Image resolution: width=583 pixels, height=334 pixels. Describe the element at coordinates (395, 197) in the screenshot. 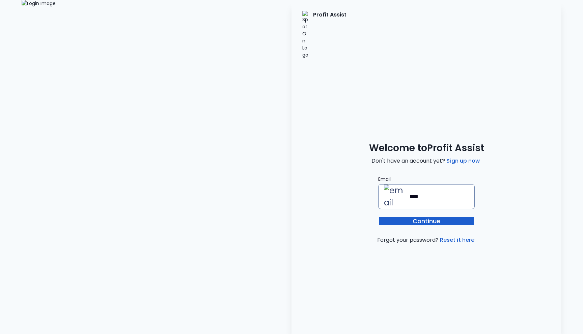

I see `img: email` at that location.